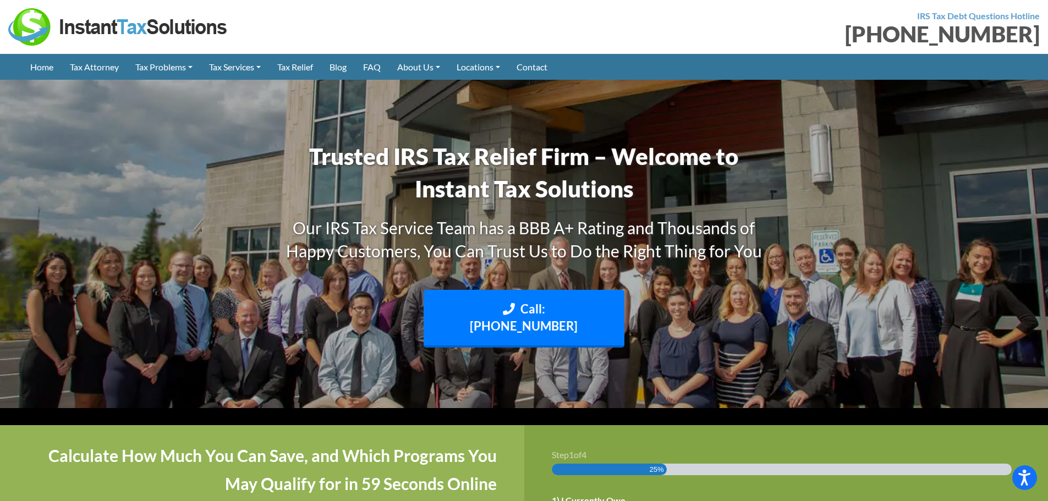 This screenshot has width=1048, height=501. What do you see at coordinates (571, 454) in the screenshot?
I see `span: 1` at bounding box center [571, 454].